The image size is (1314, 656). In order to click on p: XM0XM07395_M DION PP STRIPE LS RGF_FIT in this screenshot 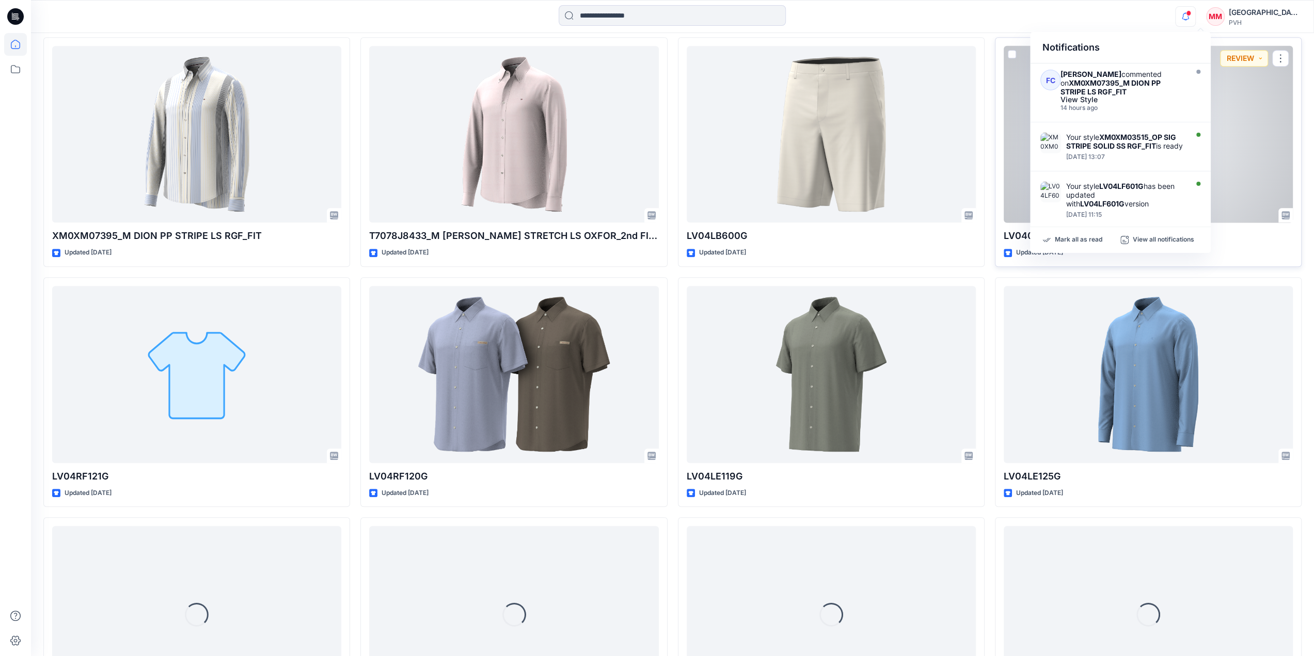, I will do `click(197, 236)`.